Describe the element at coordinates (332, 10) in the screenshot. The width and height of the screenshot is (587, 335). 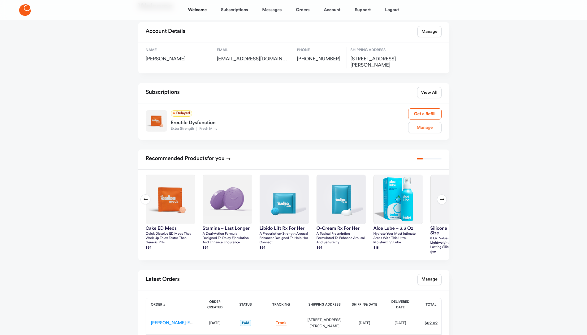
I see `a: Account` at that location.